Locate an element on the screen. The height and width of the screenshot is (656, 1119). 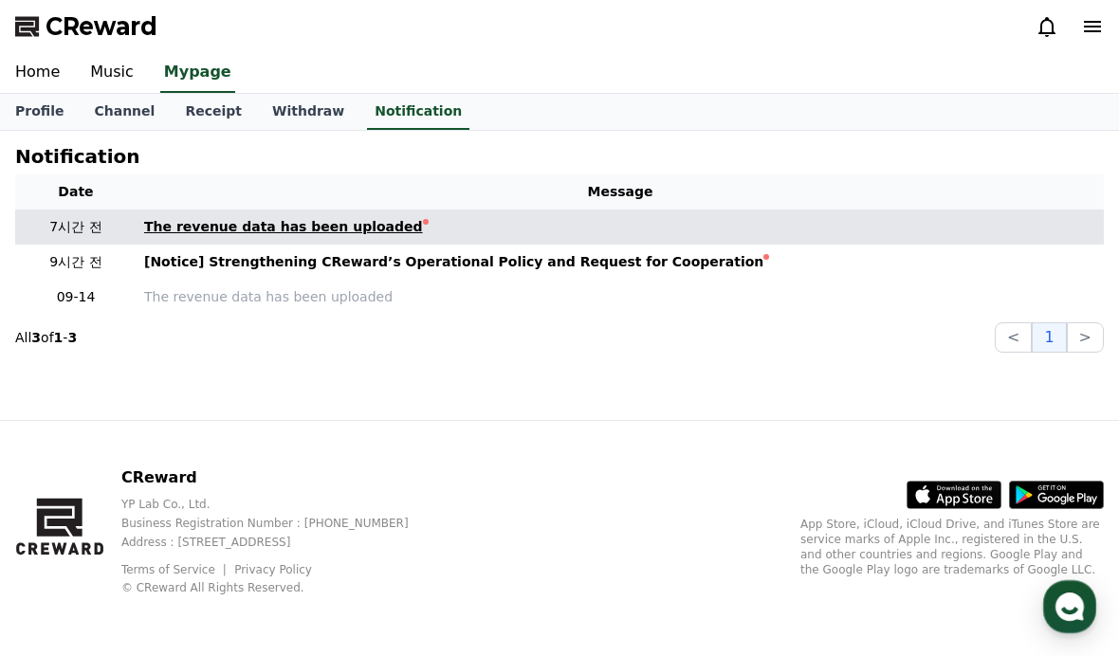
h4: Notification is located at coordinates (77, 156).